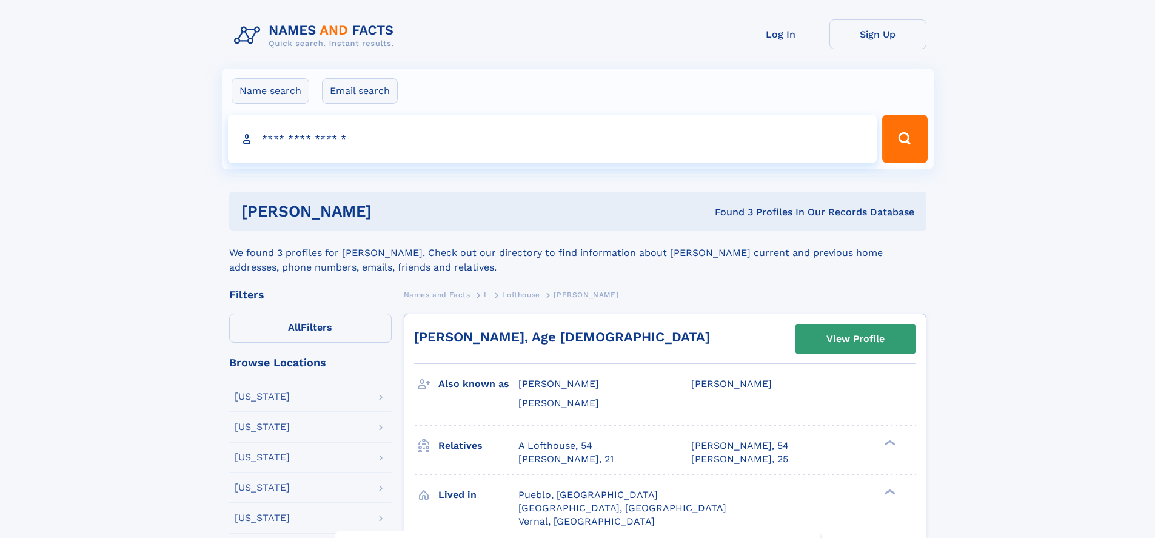 This screenshot has width=1155, height=538. What do you see at coordinates (270, 91) in the screenshot?
I see `label: Name search` at bounding box center [270, 91].